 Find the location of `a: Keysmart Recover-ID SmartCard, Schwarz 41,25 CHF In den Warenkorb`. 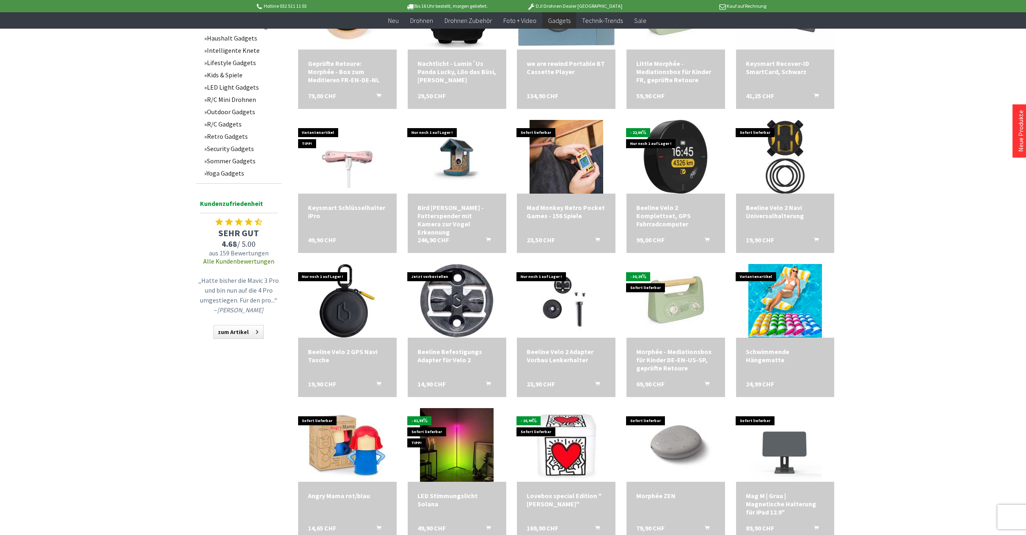

a: Keysmart Recover-ID SmartCard, Schwarz 41,25 CHF In den Warenkorb is located at coordinates (785, 68).